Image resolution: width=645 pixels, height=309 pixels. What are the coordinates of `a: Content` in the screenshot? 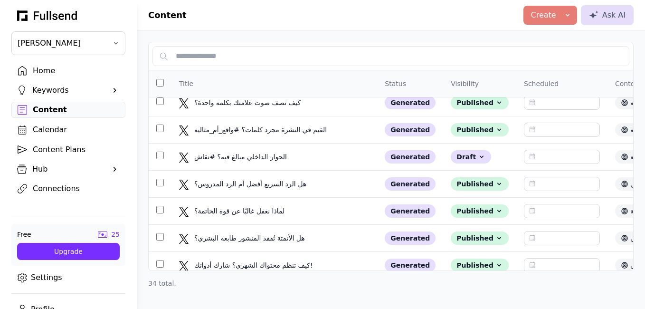 It's located at (68, 110).